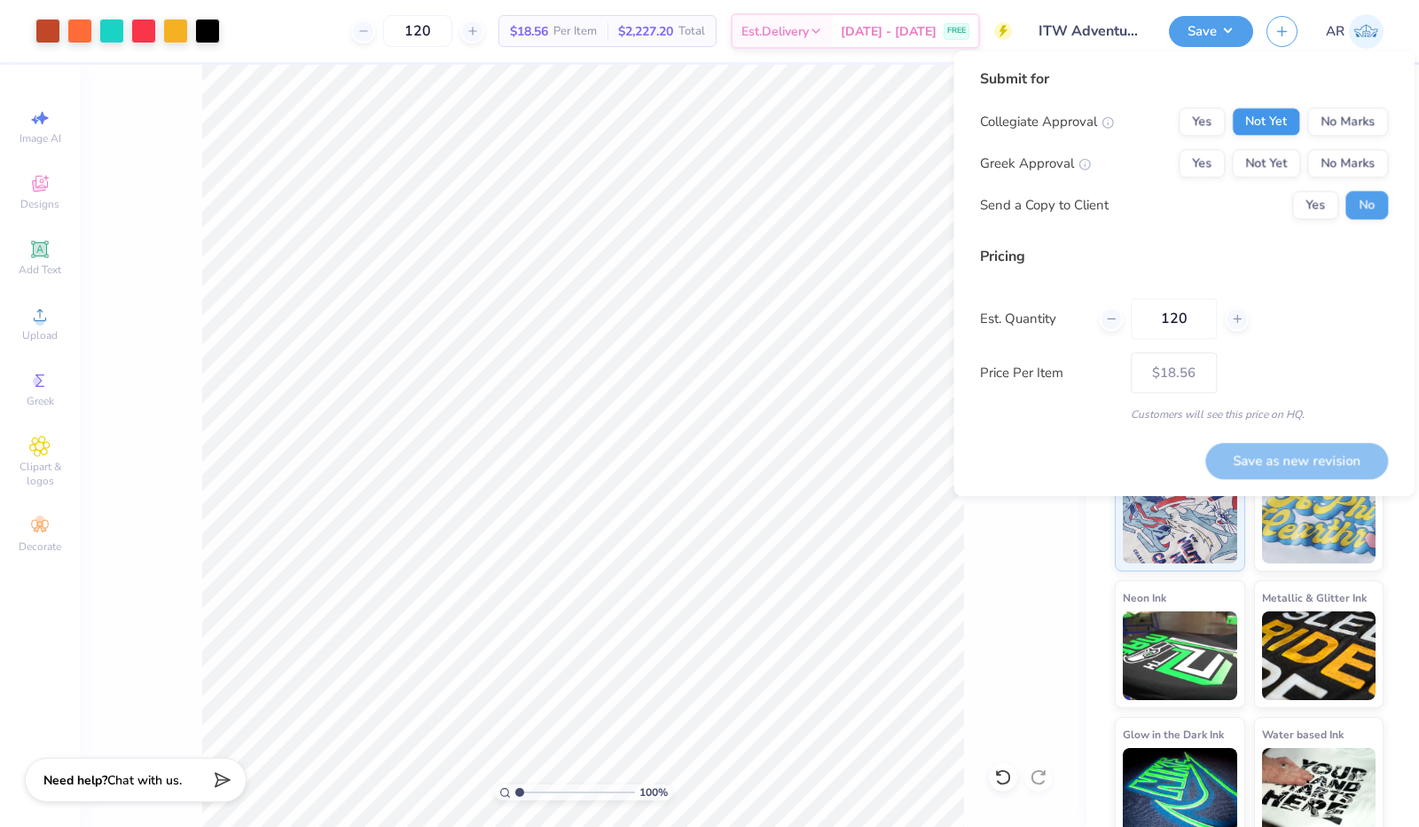 This screenshot has width=1419, height=827. I want to click on span: Glow in the Dark Ink, so click(1174, 734).